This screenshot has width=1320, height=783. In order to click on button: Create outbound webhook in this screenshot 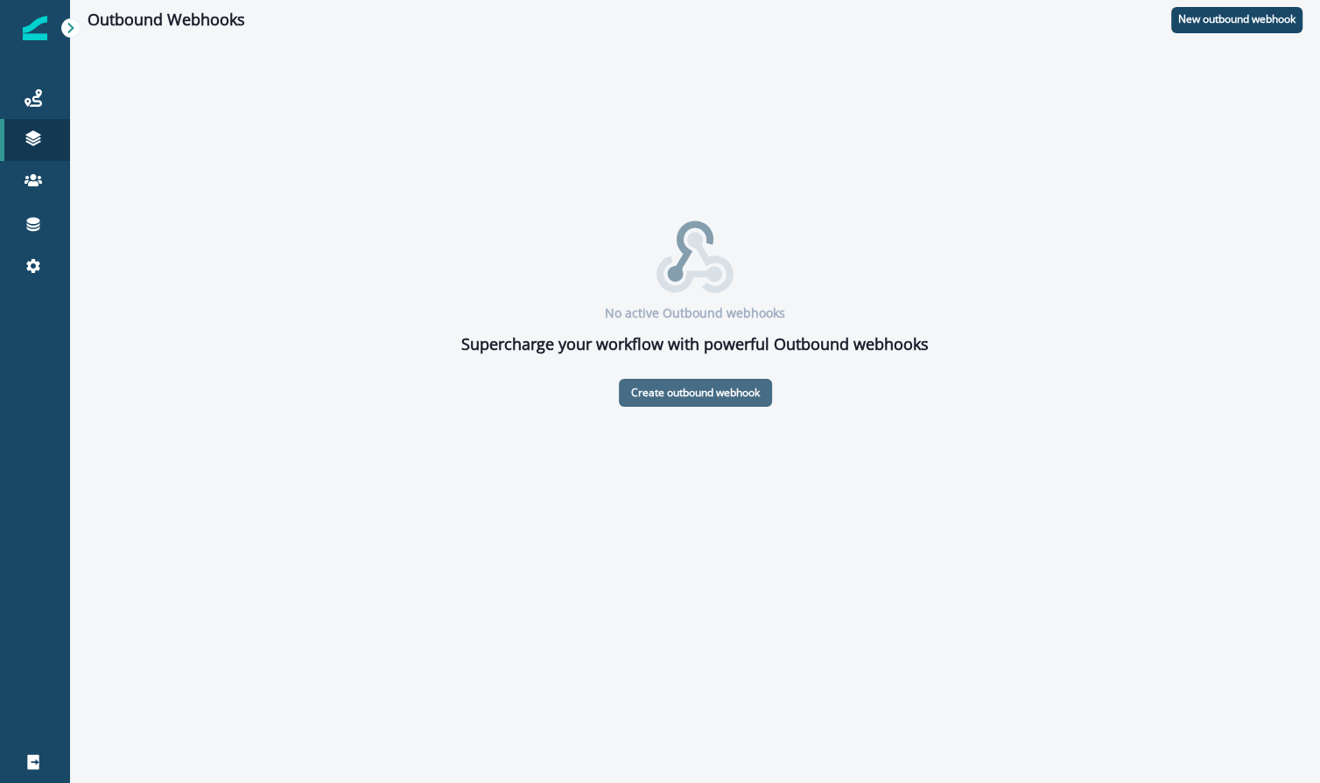, I will do `click(695, 393)`.